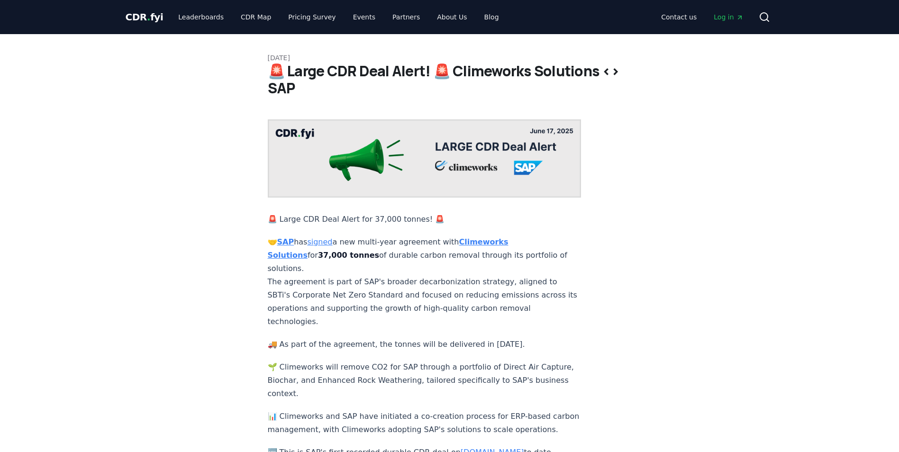 The height and width of the screenshot is (452, 899). What do you see at coordinates (348, 255) in the screenshot?
I see `strong: 37,000 tonnes` at bounding box center [348, 255].